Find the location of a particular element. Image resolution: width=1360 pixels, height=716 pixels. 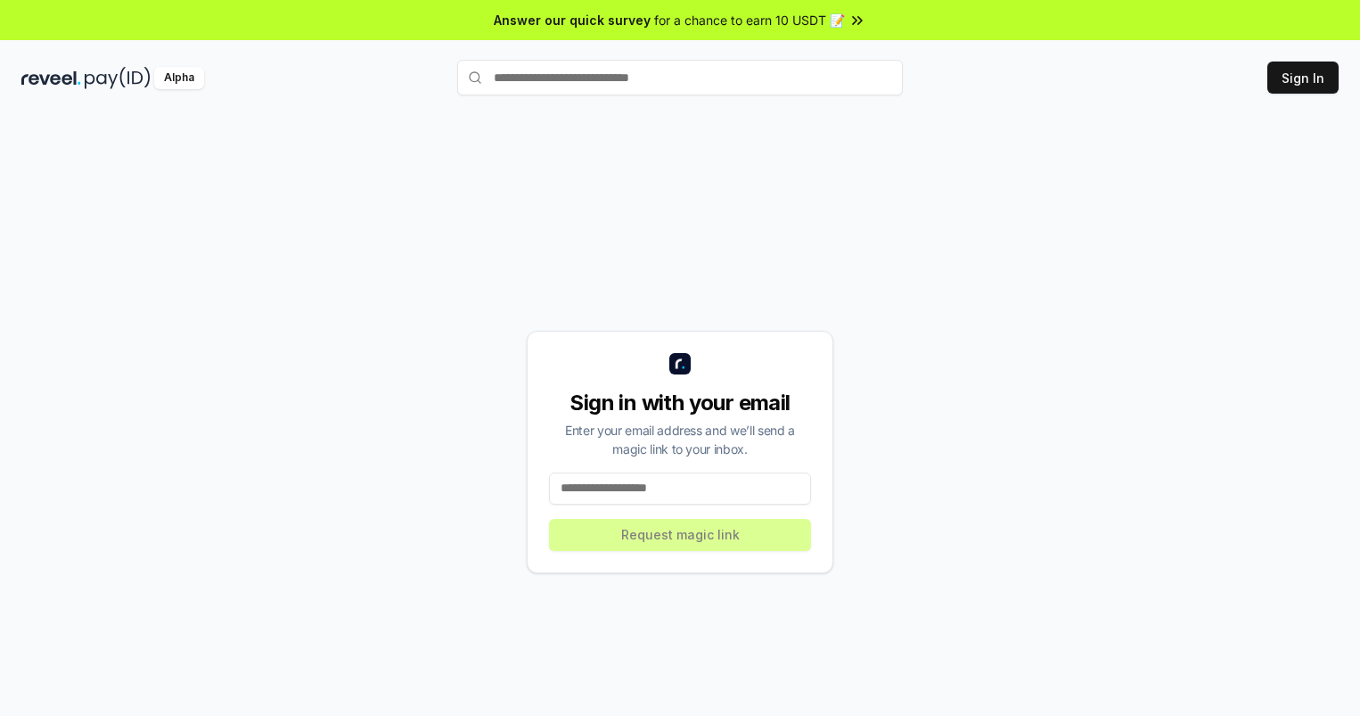

img: pay_id is located at coordinates (118, 78).